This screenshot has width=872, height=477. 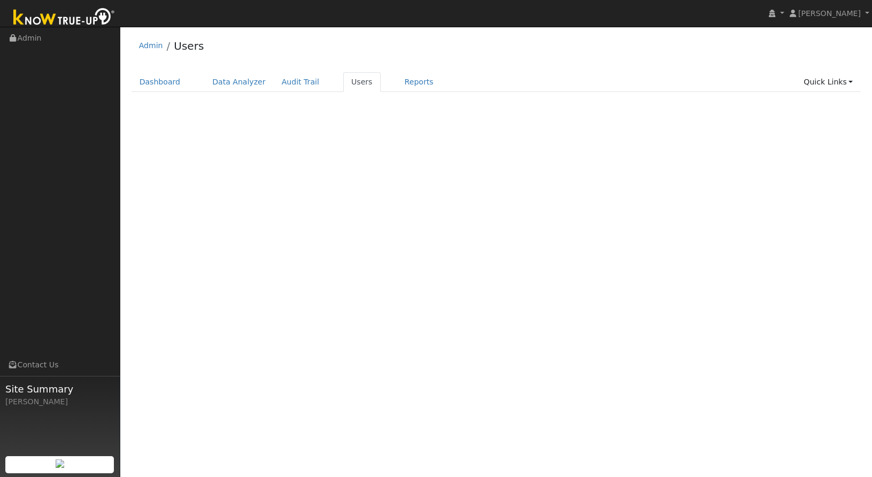 What do you see at coordinates (64, 18) in the screenshot?
I see `img: Know True-Up` at bounding box center [64, 18].